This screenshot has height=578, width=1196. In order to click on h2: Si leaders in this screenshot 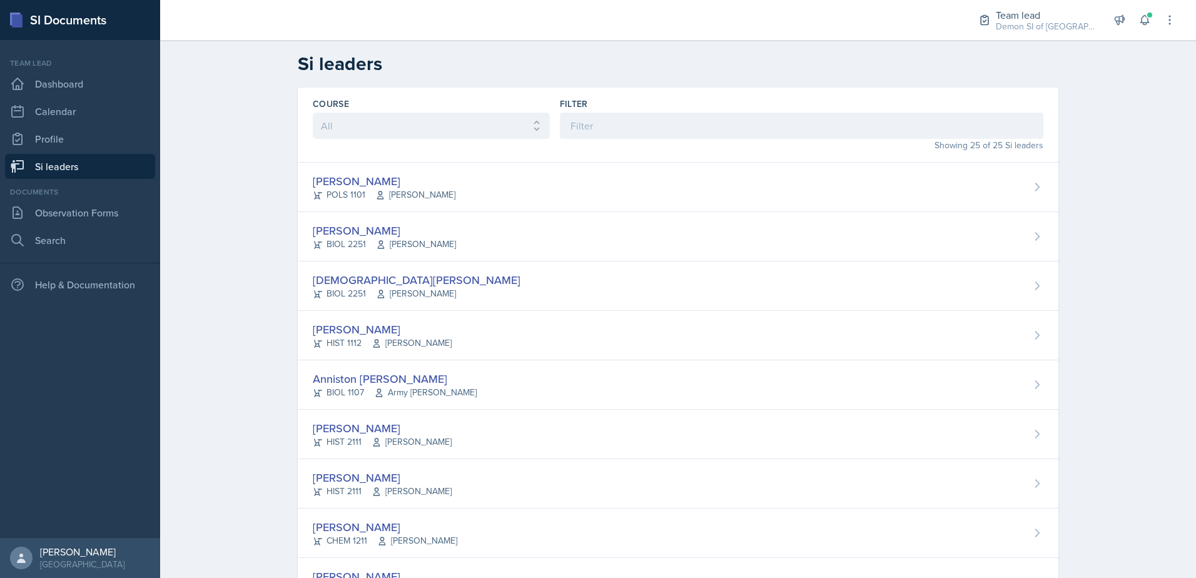, I will do `click(678, 64)`.